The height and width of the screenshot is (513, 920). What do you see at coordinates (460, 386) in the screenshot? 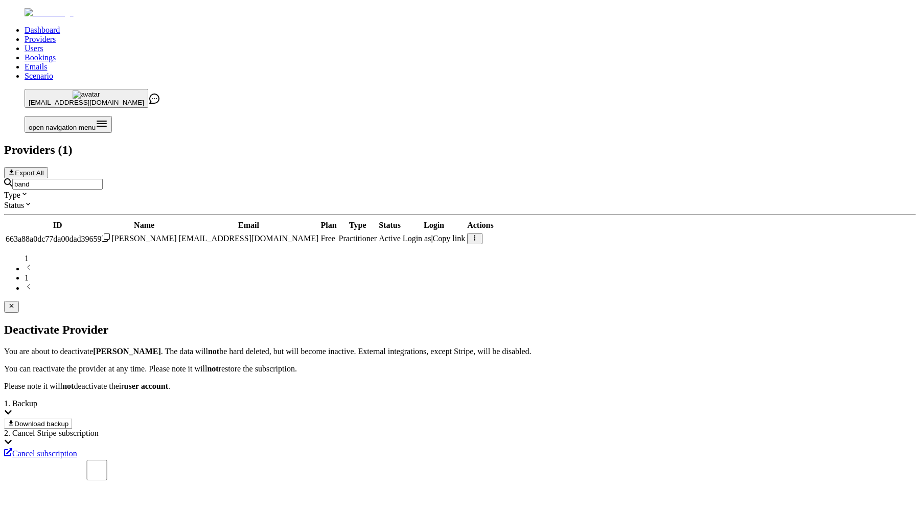
I see `p: Please note it will deactivate their .` at bounding box center [460, 386].